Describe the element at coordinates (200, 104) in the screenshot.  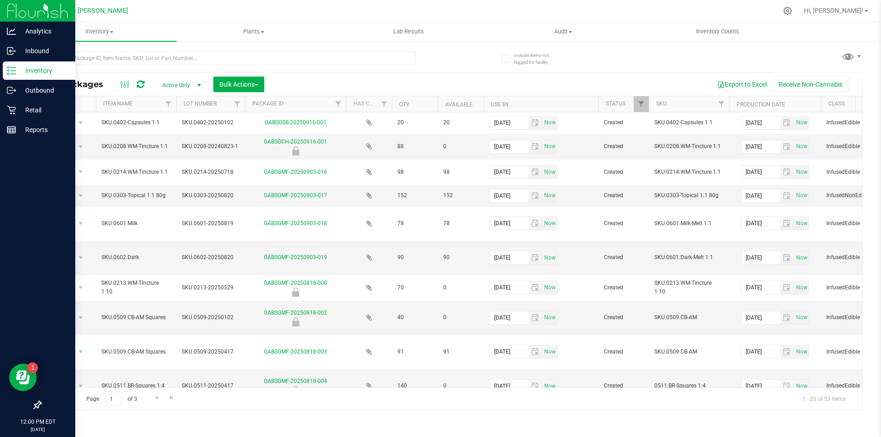
I see `a: Lot Number` at that location.